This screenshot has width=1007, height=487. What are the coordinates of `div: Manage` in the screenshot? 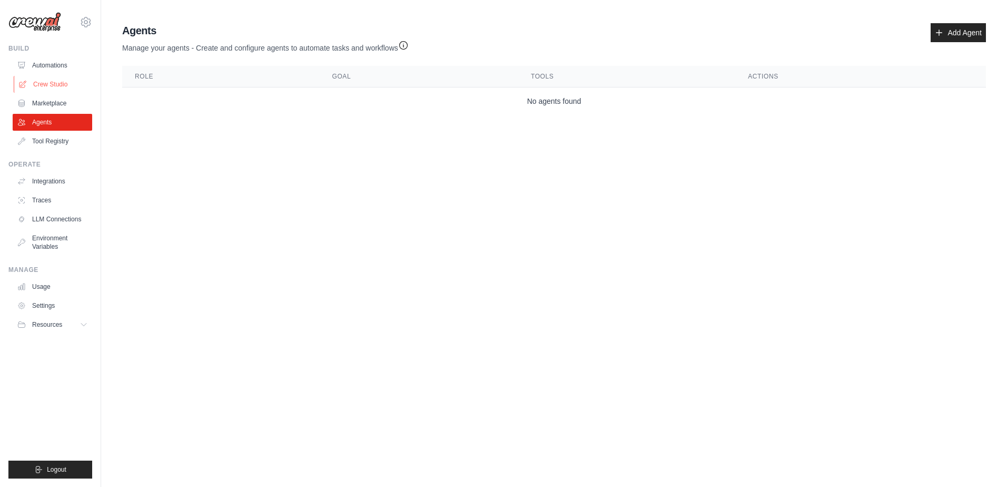 It's located at (50, 270).